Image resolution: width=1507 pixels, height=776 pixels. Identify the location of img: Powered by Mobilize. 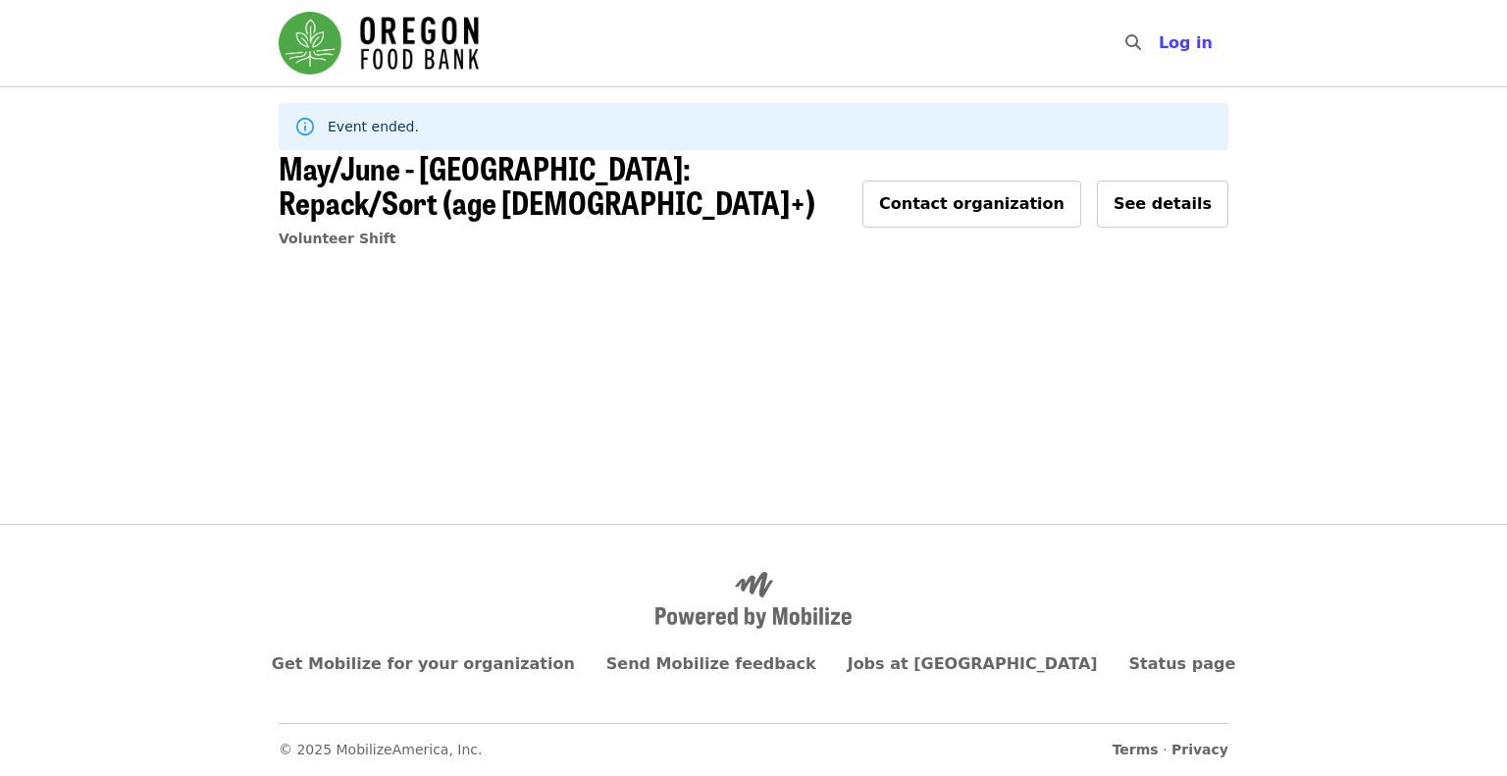
(753, 600).